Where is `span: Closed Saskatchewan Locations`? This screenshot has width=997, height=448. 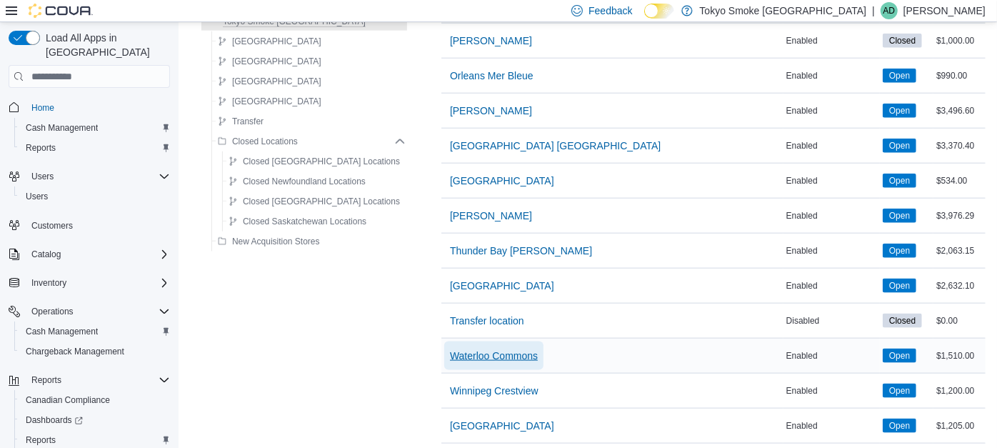
span: Closed Saskatchewan Locations is located at coordinates (304, 221).